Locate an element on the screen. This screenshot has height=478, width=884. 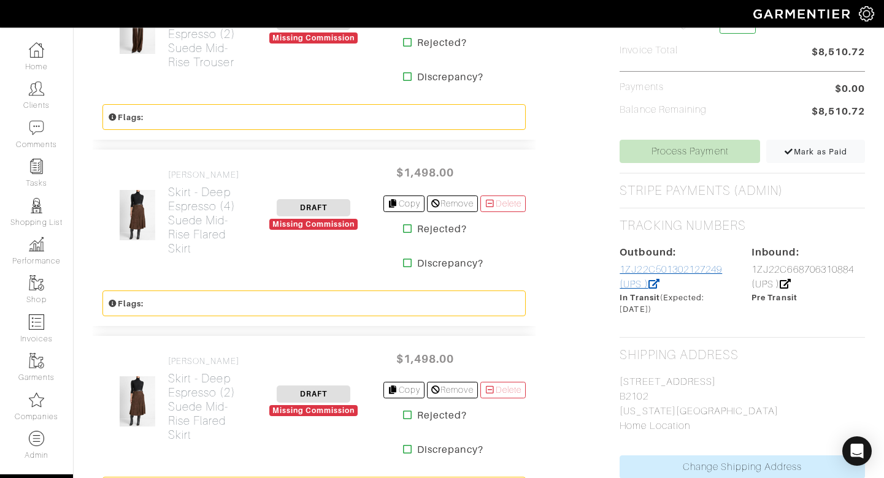
img: comment-icon-a0a6a9ef722e966f86d9cbdc48e553b5cf19dbc54f86b18d962a5391bc8f6eb6.png is located at coordinates (36, 128).